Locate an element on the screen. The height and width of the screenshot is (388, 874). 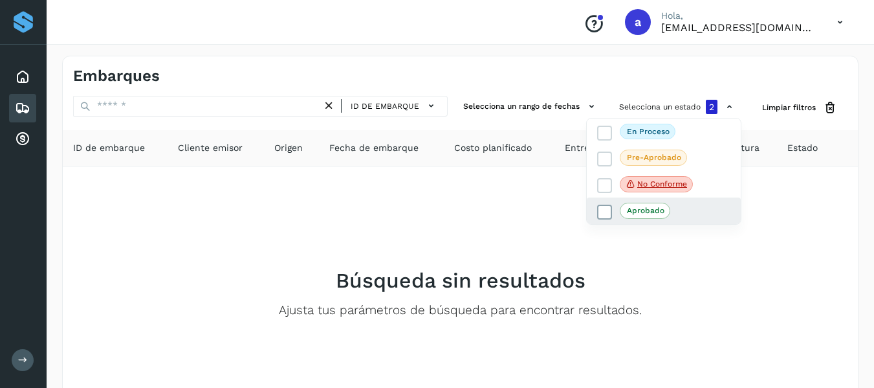
p: Aprobado is located at coordinates (646, 210).